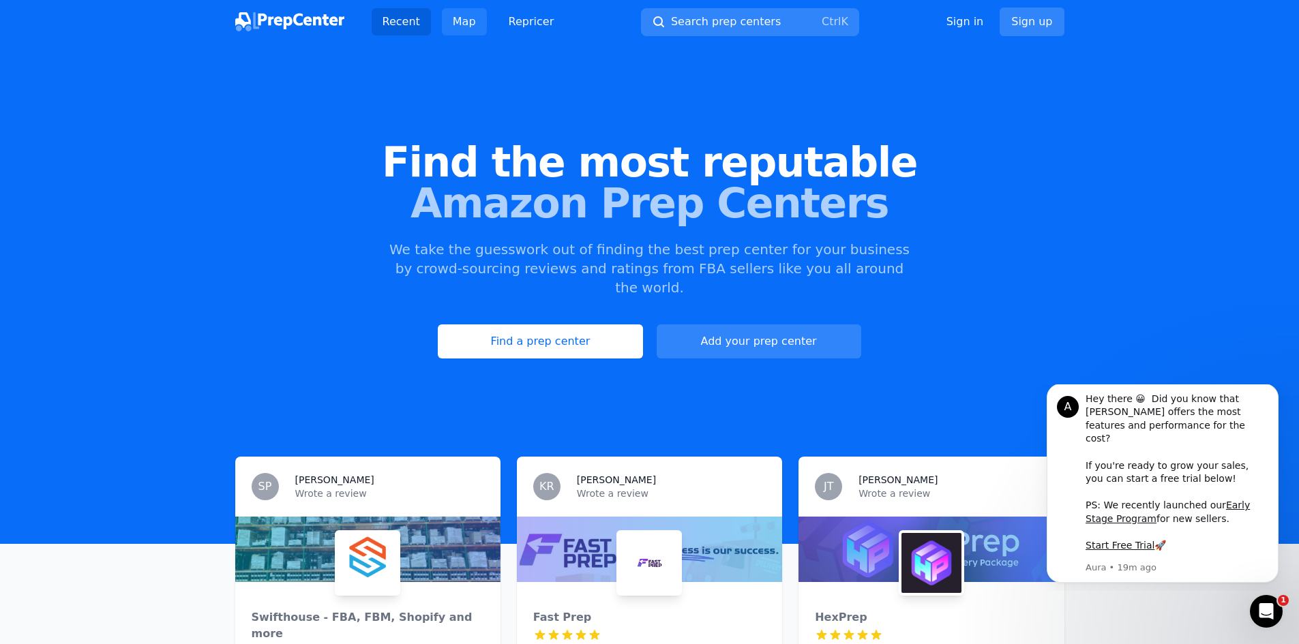  Describe the element at coordinates (931, 618) in the screenshot. I see `div: HexPrep` at that location.